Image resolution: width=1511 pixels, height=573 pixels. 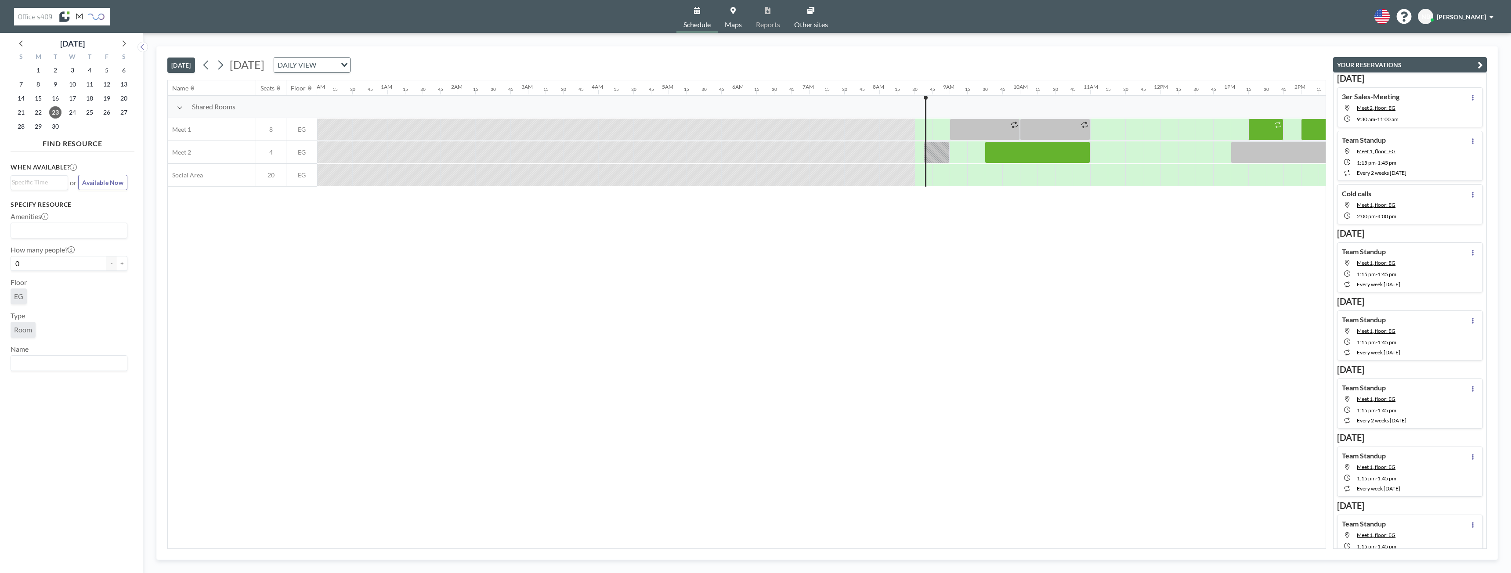 What do you see at coordinates (38, 70) in the screenshot?
I see `span: Monday, September 1, 2025` at bounding box center [38, 70].